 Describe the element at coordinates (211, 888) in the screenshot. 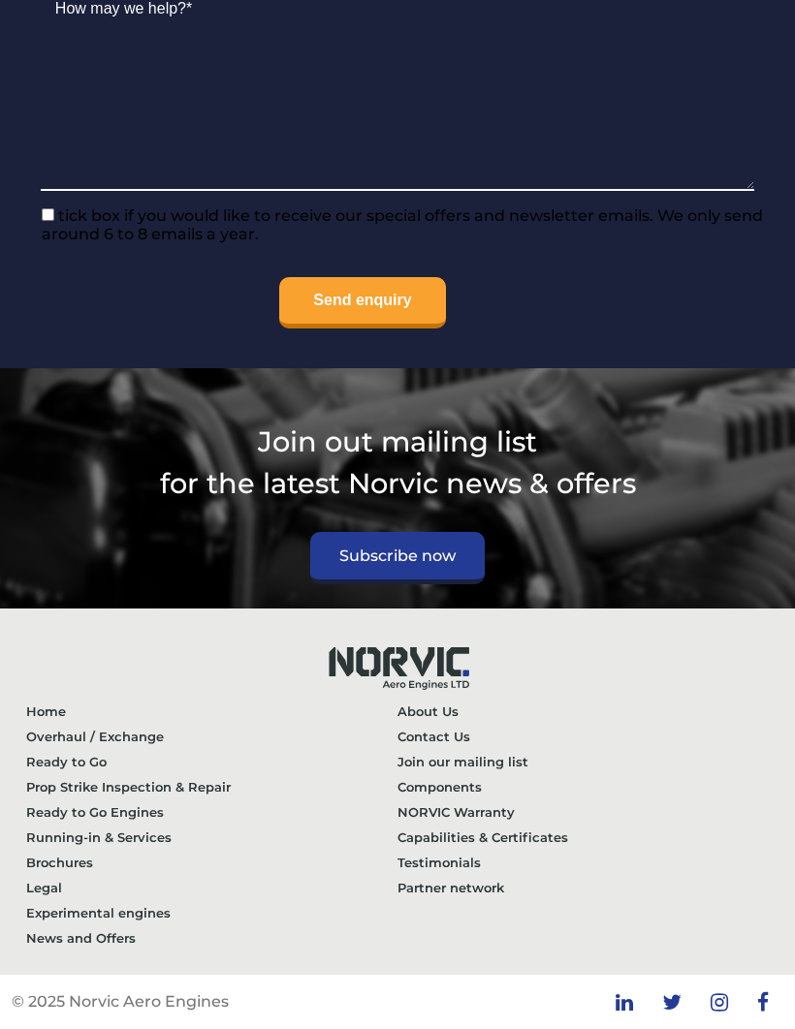

I see `a: Legal` at that location.